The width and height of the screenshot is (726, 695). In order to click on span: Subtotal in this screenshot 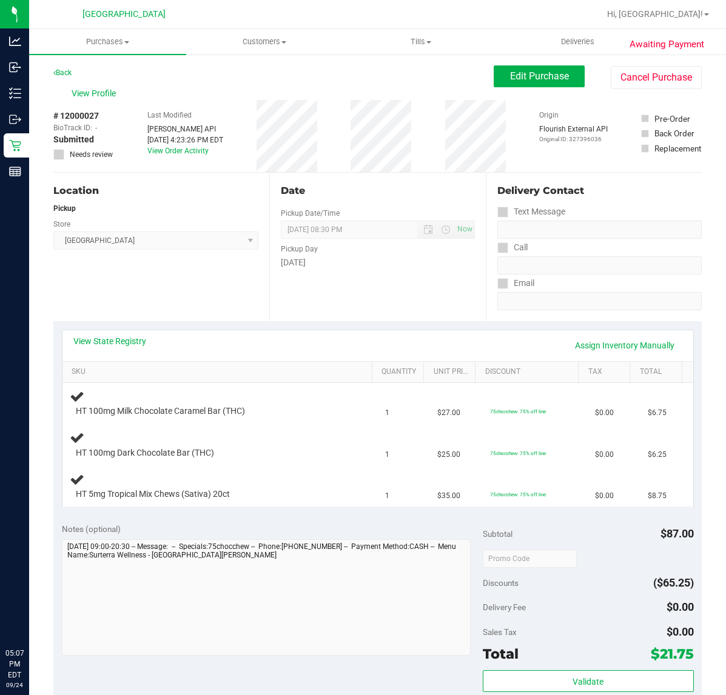, I will do `click(497, 534)`.